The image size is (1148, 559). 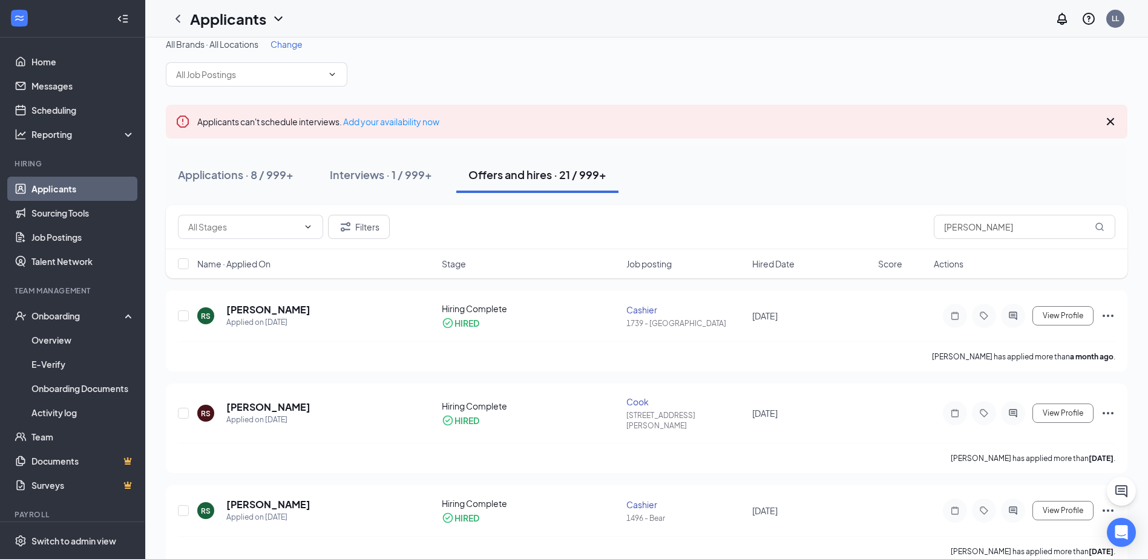 What do you see at coordinates (78, 316) in the screenshot?
I see `div: Onboarding` at bounding box center [78, 316].